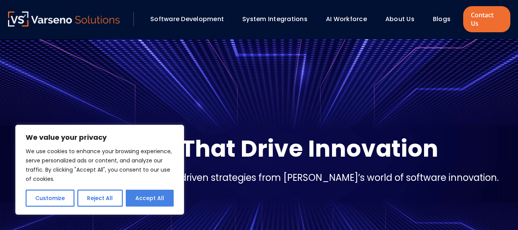 The height and width of the screenshot is (230, 518). Describe the element at coordinates (486, 19) in the screenshot. I see `a: Contact Us` at that location.